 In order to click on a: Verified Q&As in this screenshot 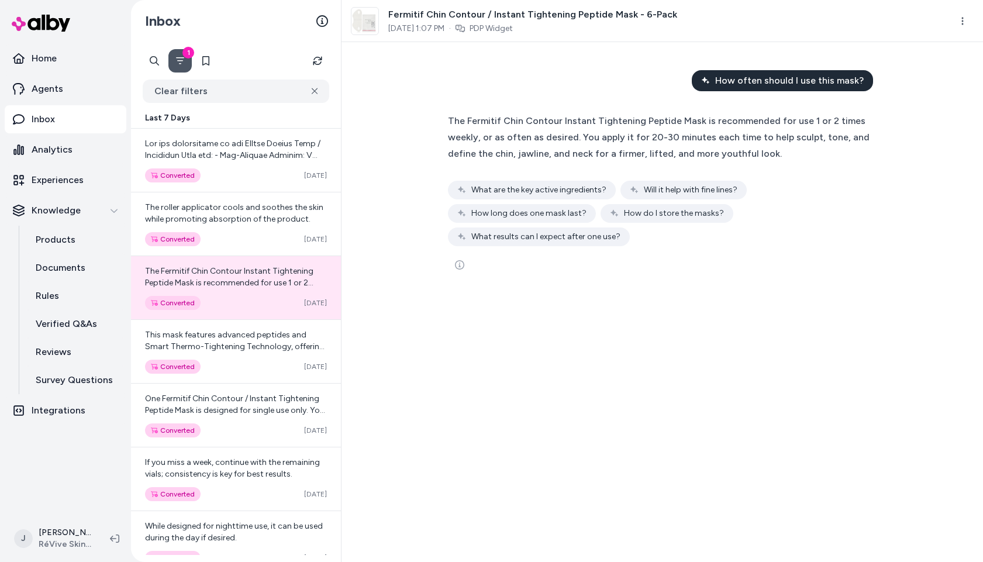, I will do `click(75, 324)`.